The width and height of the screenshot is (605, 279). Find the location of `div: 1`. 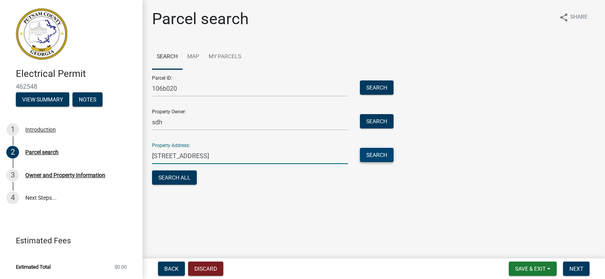

div: 1 is located at coordinates (13, 130).